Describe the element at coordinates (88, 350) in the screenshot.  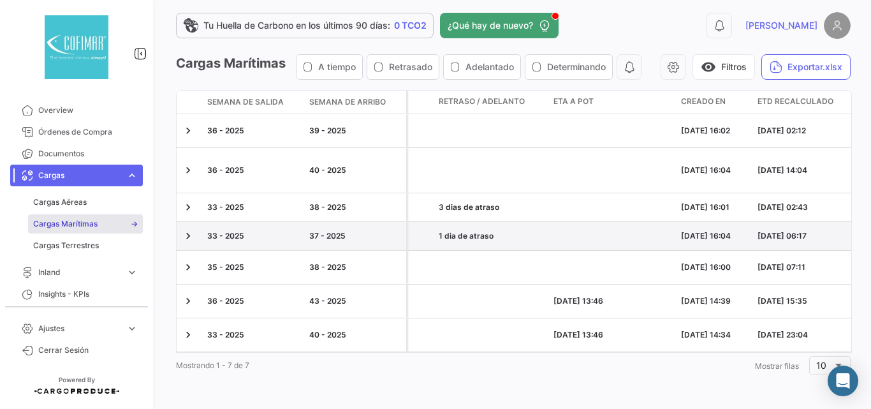
I see `span: Cerrar Sesión` at that location.